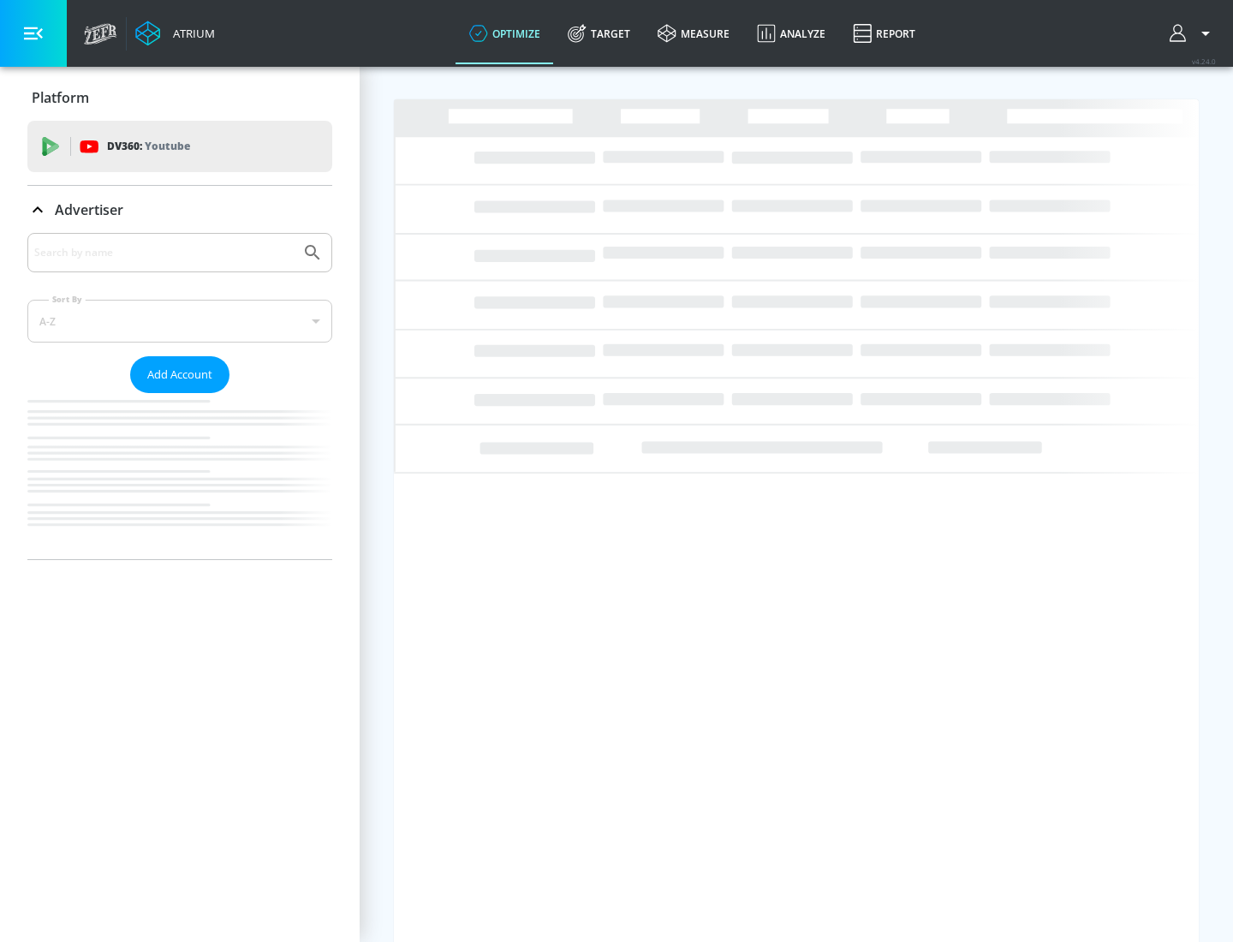  Describe the element at coordinates (884, 33) in the screenshot. I see `a: Report` at that location.